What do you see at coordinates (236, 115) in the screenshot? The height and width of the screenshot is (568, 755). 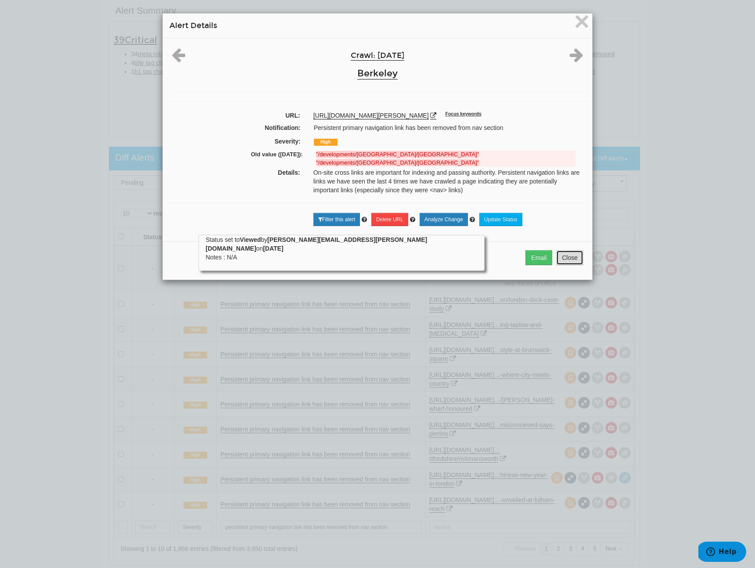 I see `label: URL:` at bounding box center [236, 115].